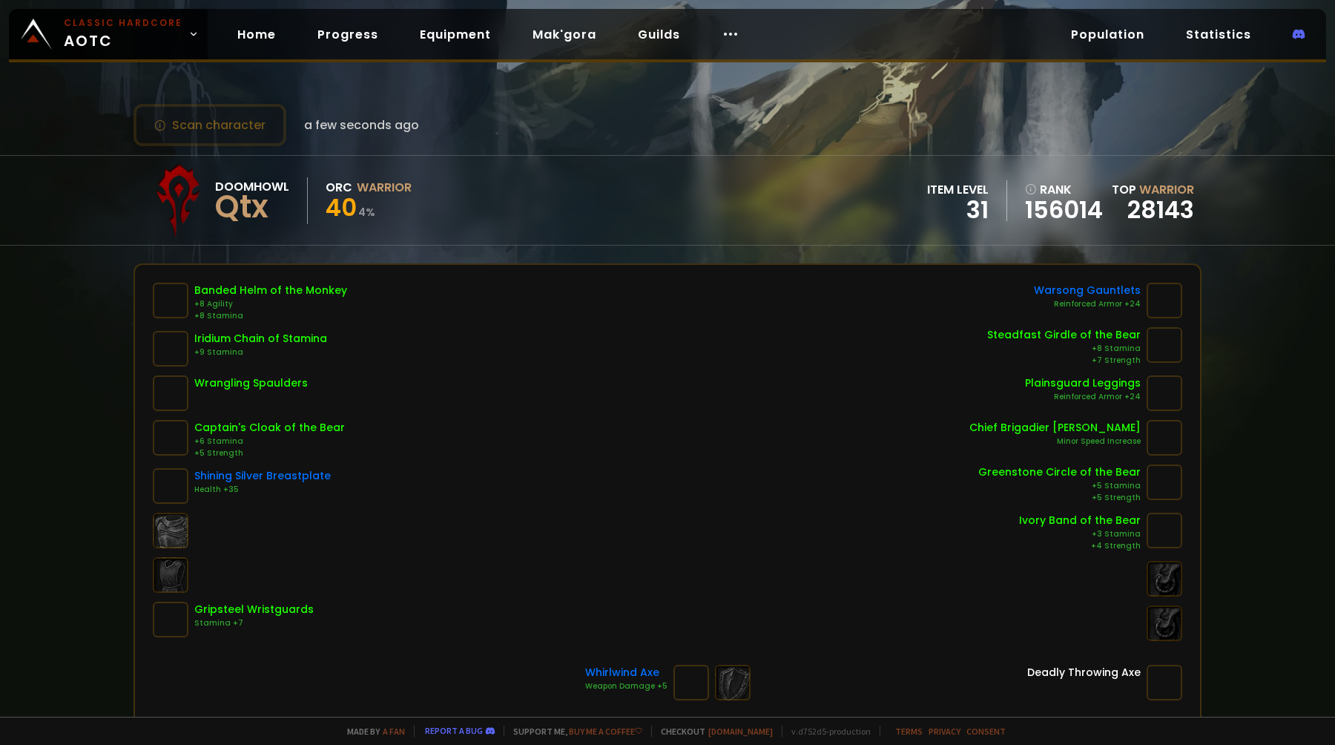 This screenshot has height=745, width=1335. I want to click on div: Steadfast Girdle of the Bear, so click(1064, 335).